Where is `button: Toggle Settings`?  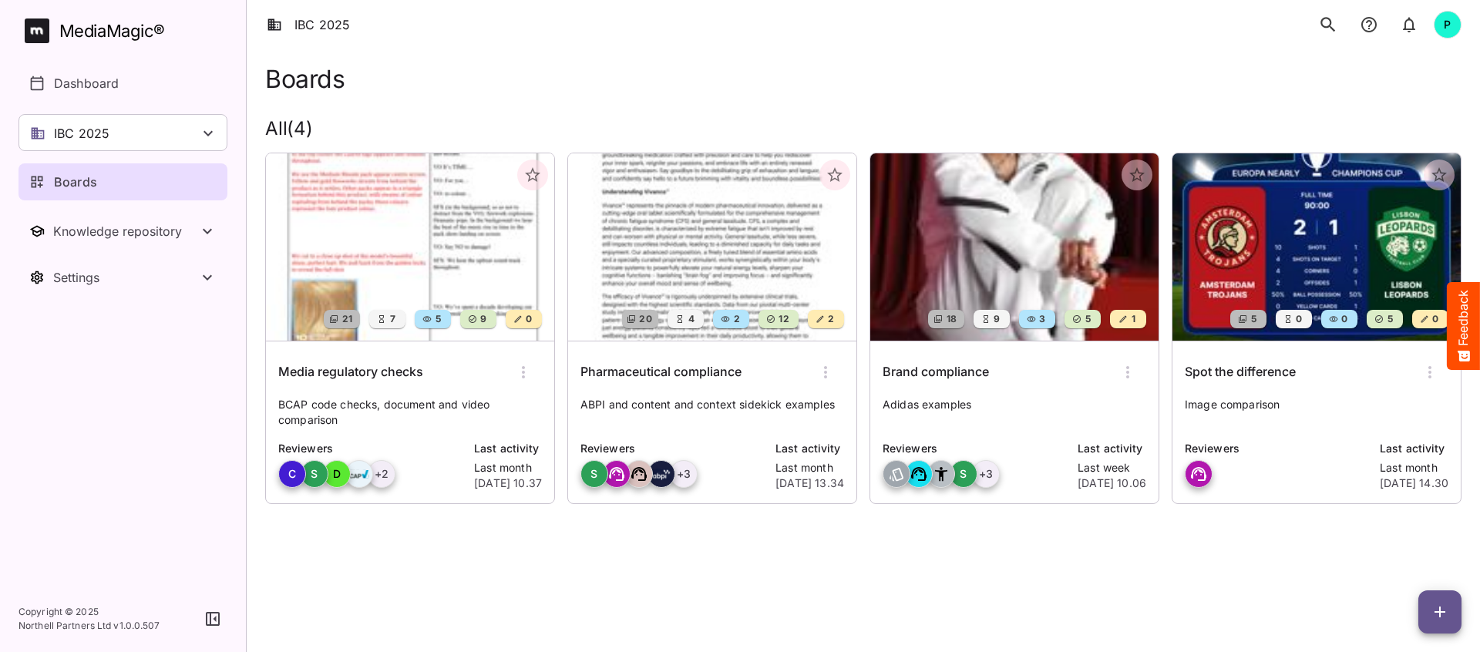 button: Toggle Settings is located at coordinates (123, 277).